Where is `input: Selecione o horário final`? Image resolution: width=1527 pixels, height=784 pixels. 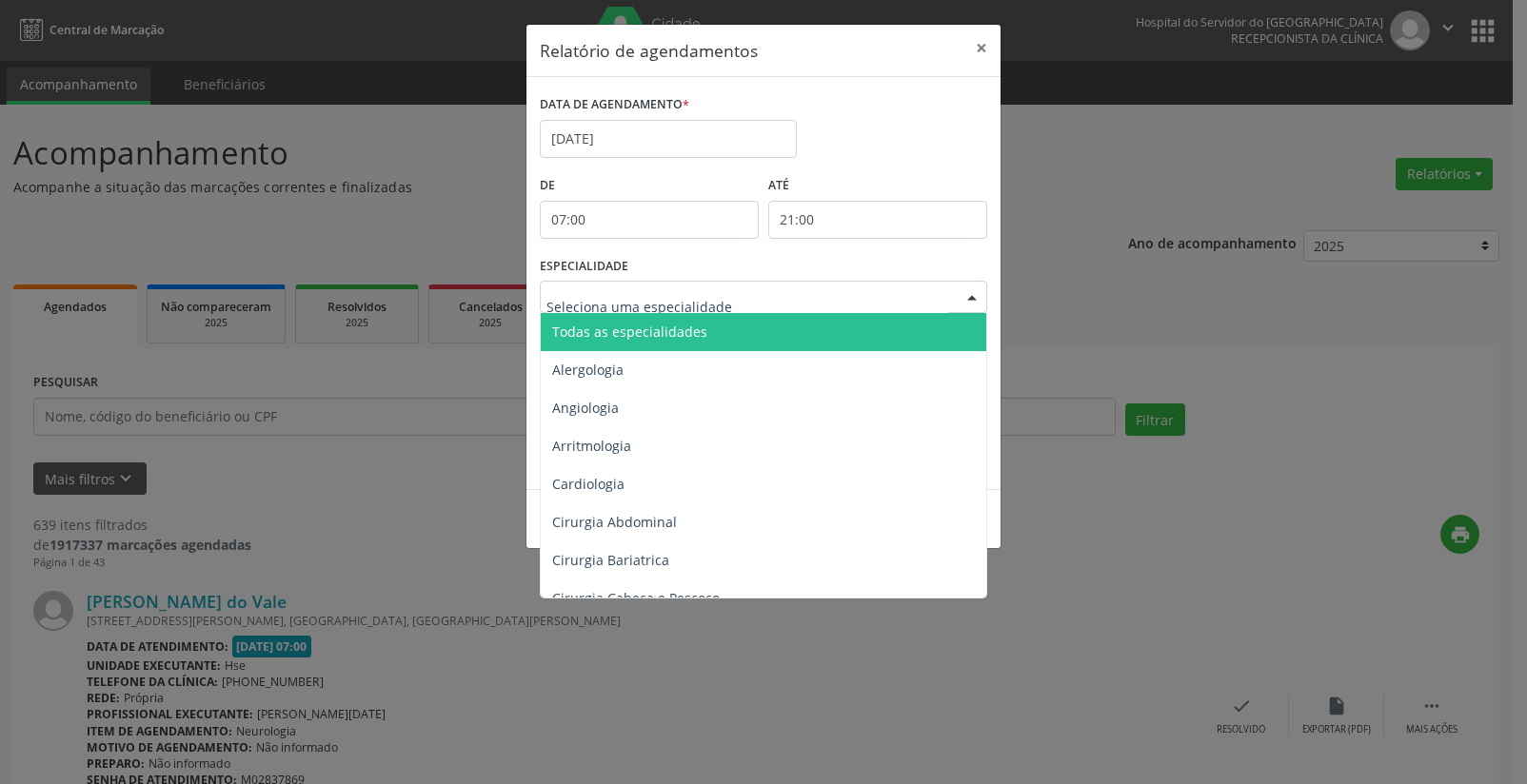 input: Selecione o horário final is located at coordinates (877, 220).